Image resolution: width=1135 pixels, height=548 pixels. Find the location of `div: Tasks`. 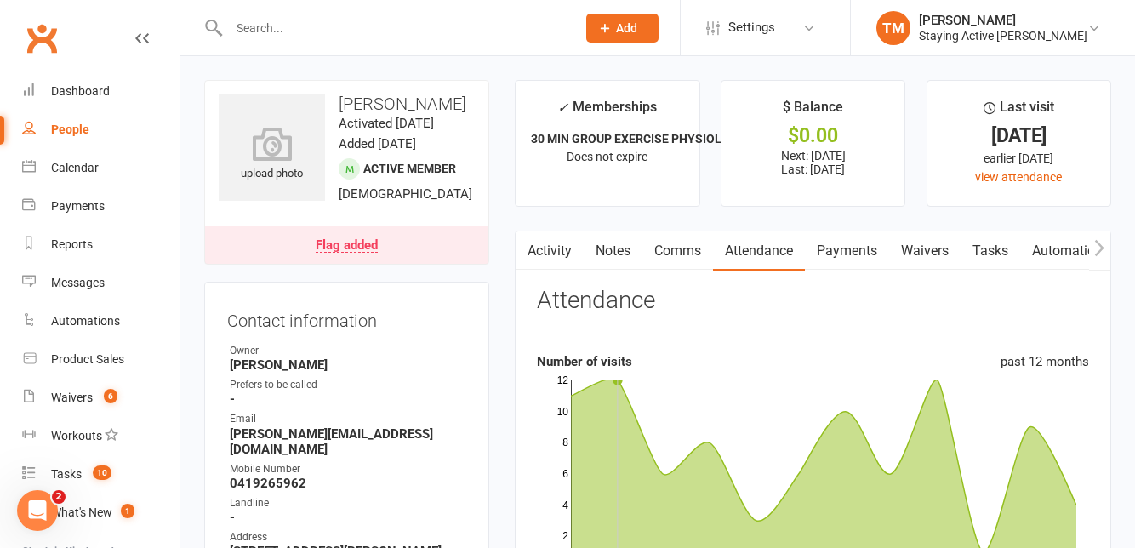

div: Tasks is located at coordinates (66, 474).